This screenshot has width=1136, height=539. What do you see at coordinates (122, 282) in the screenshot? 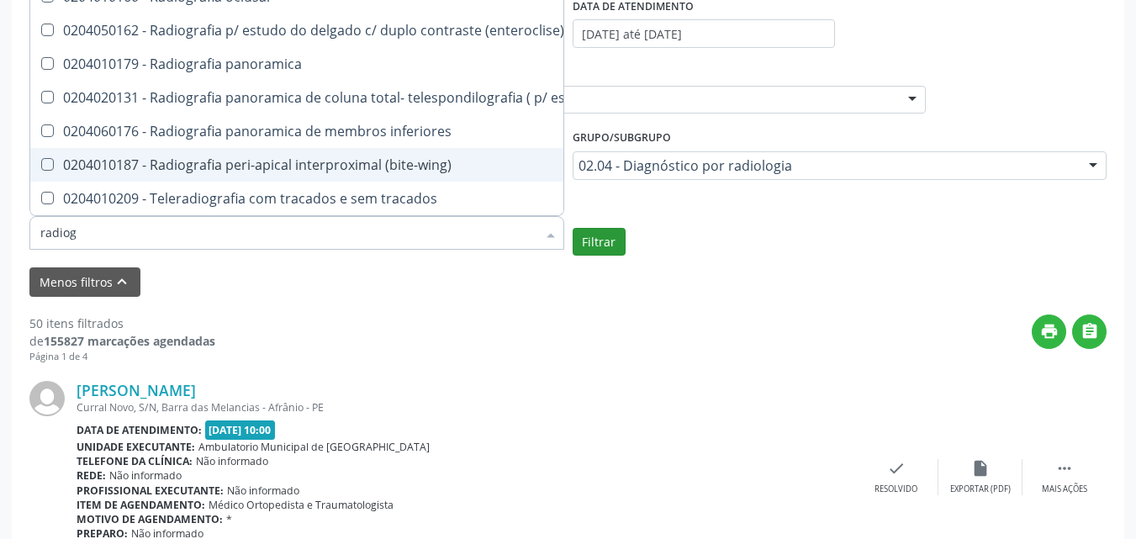
I see `i: keyboard_arrow_up` at bounding box center [122, 282].